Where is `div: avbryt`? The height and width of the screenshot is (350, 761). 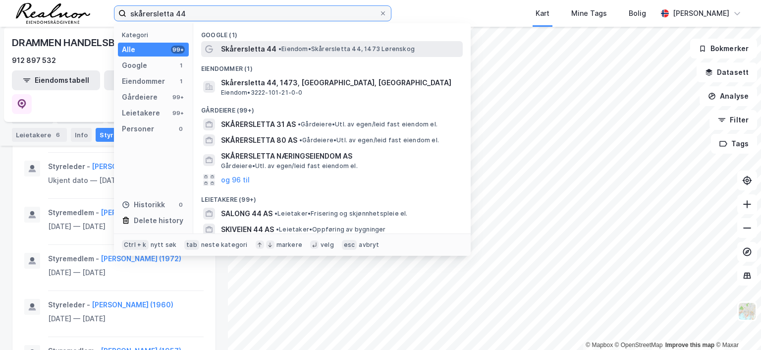
div: avbryt is located at coordinates (369, 245).